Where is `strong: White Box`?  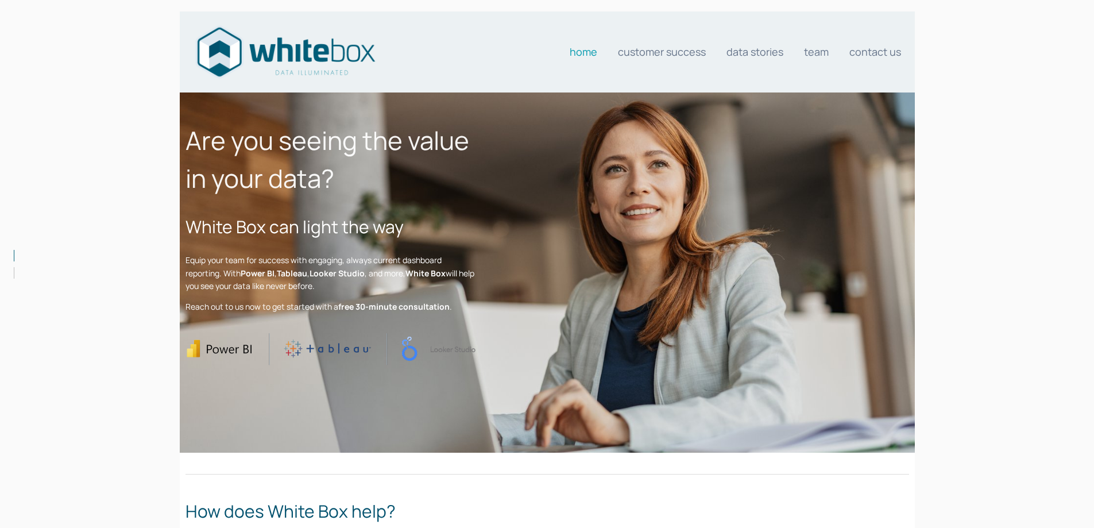
strong: White Box is located at coordinates (426, 273).